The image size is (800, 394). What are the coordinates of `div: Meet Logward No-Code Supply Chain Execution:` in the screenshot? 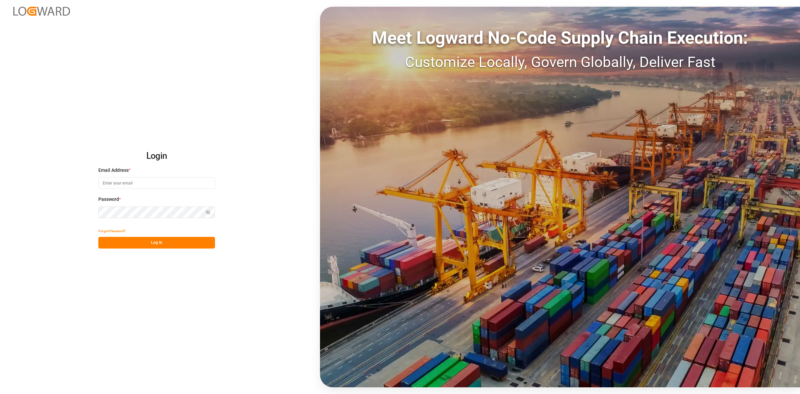 It's located at (560, 38).